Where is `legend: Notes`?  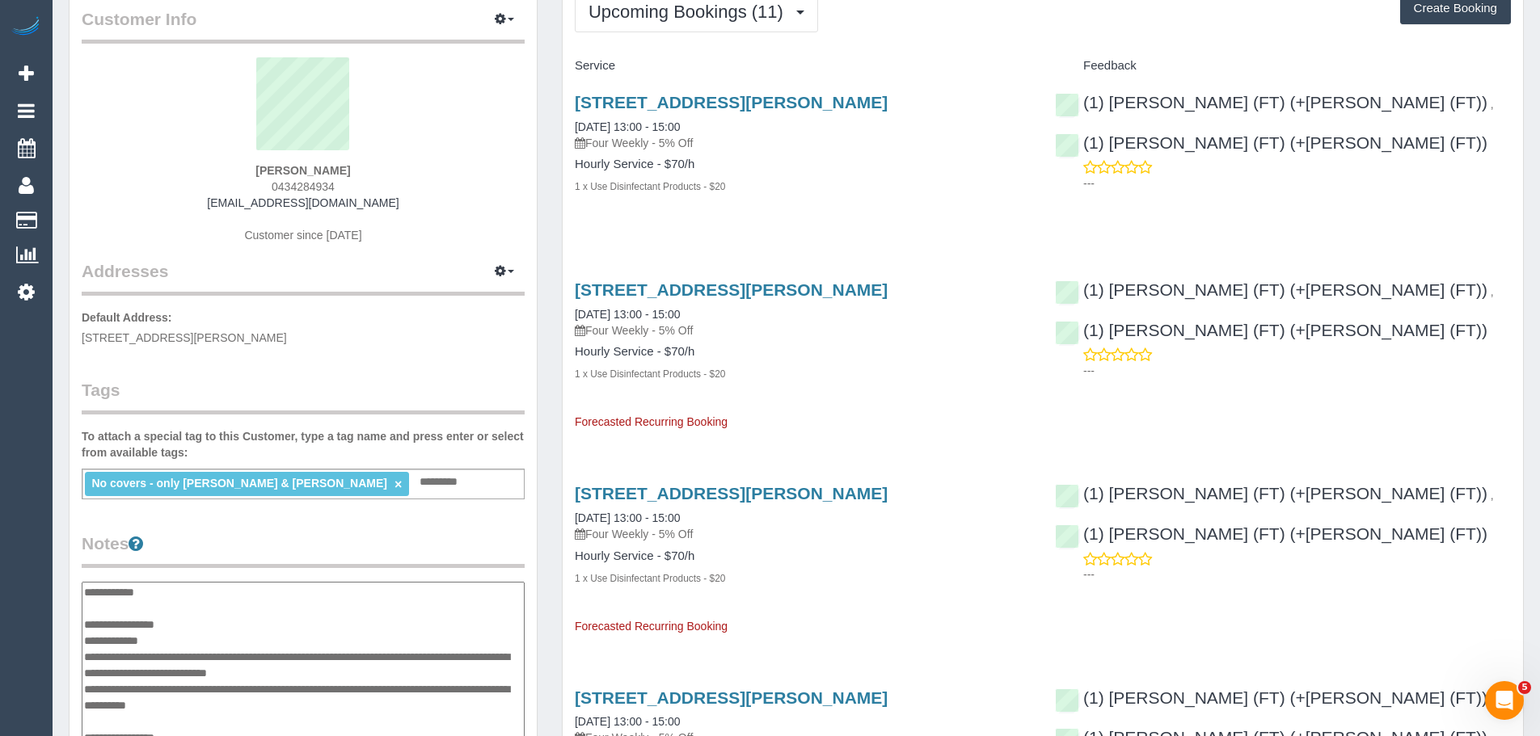
legend: Notes is located at coordinates (303, 550).